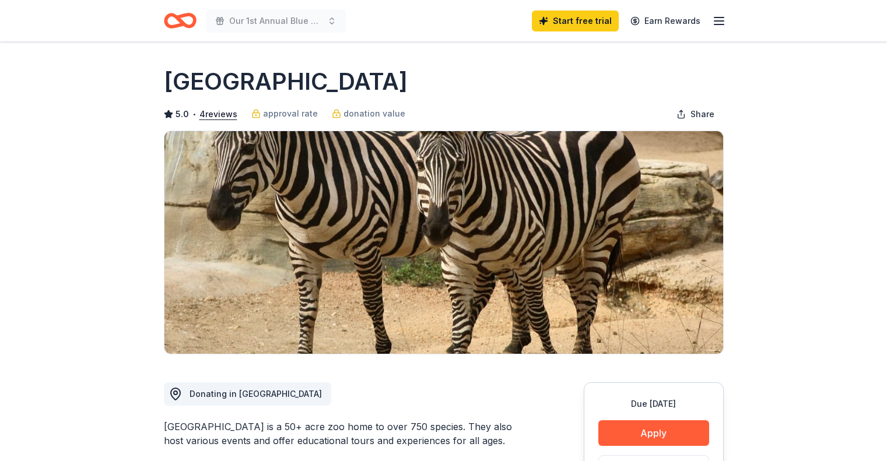 This screenshot has width=887, height=461. What do you see at coordinates (180, 20) in the screenshot?
I see `a: Home` at bounding box center [180, 20].